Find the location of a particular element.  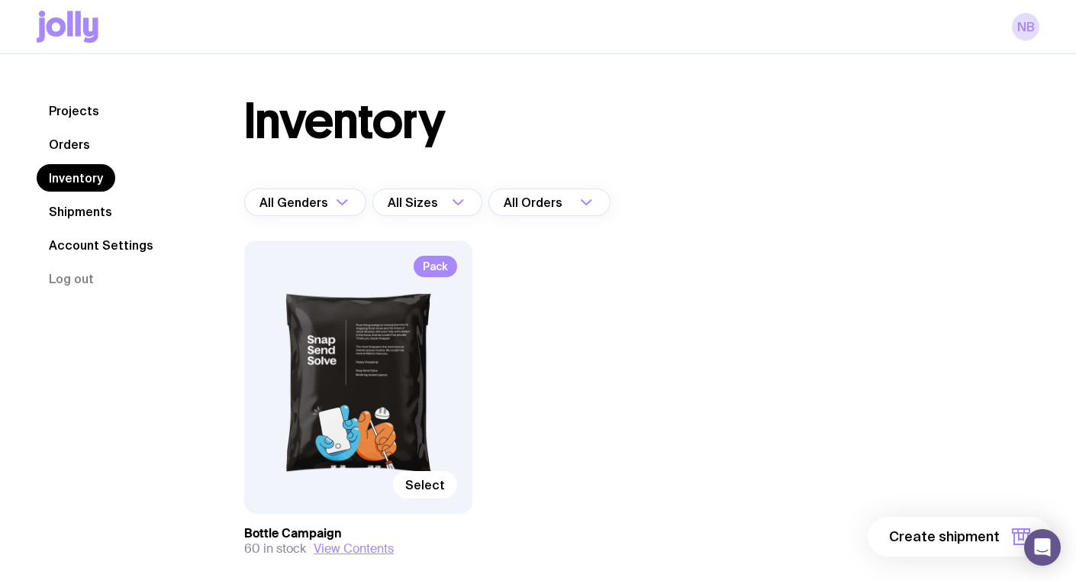

button: View Contents is located at coordinates (353, 549).